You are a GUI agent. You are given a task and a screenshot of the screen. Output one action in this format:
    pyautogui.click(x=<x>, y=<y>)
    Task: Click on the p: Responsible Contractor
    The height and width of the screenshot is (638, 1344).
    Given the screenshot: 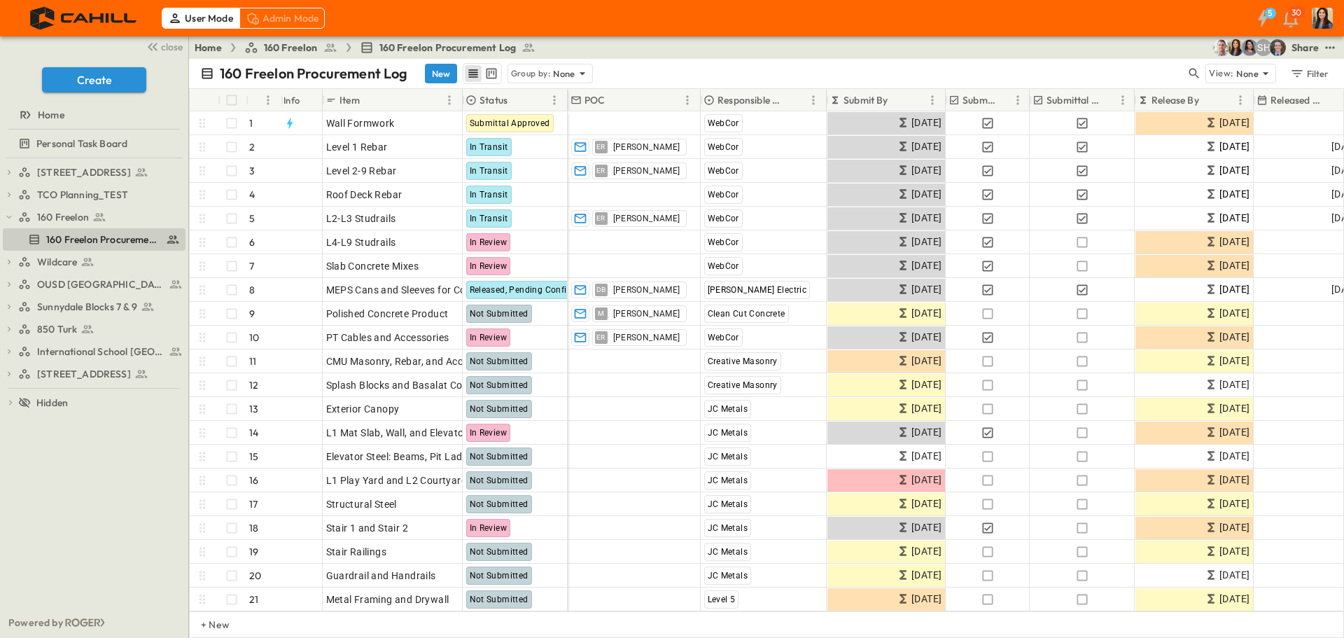 What is the action you would take?
    pyautogui.click(x=752, y=100)
    